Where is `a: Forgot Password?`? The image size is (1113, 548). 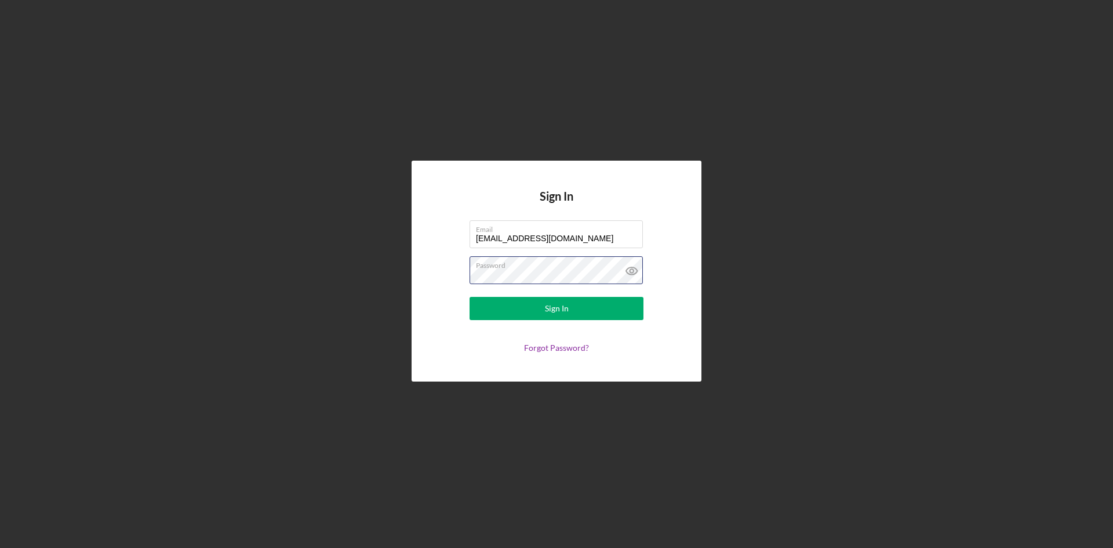
a: Forgot Password? is located at coordinates (557, 347).